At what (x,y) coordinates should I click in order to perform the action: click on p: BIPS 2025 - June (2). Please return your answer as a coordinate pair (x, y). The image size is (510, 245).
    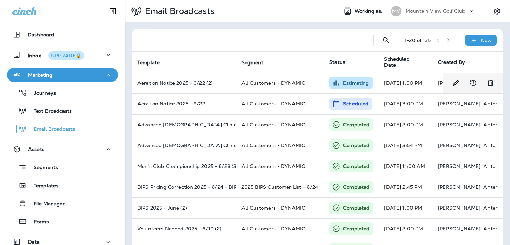
    Looking at the image, I should click on (184, 208).